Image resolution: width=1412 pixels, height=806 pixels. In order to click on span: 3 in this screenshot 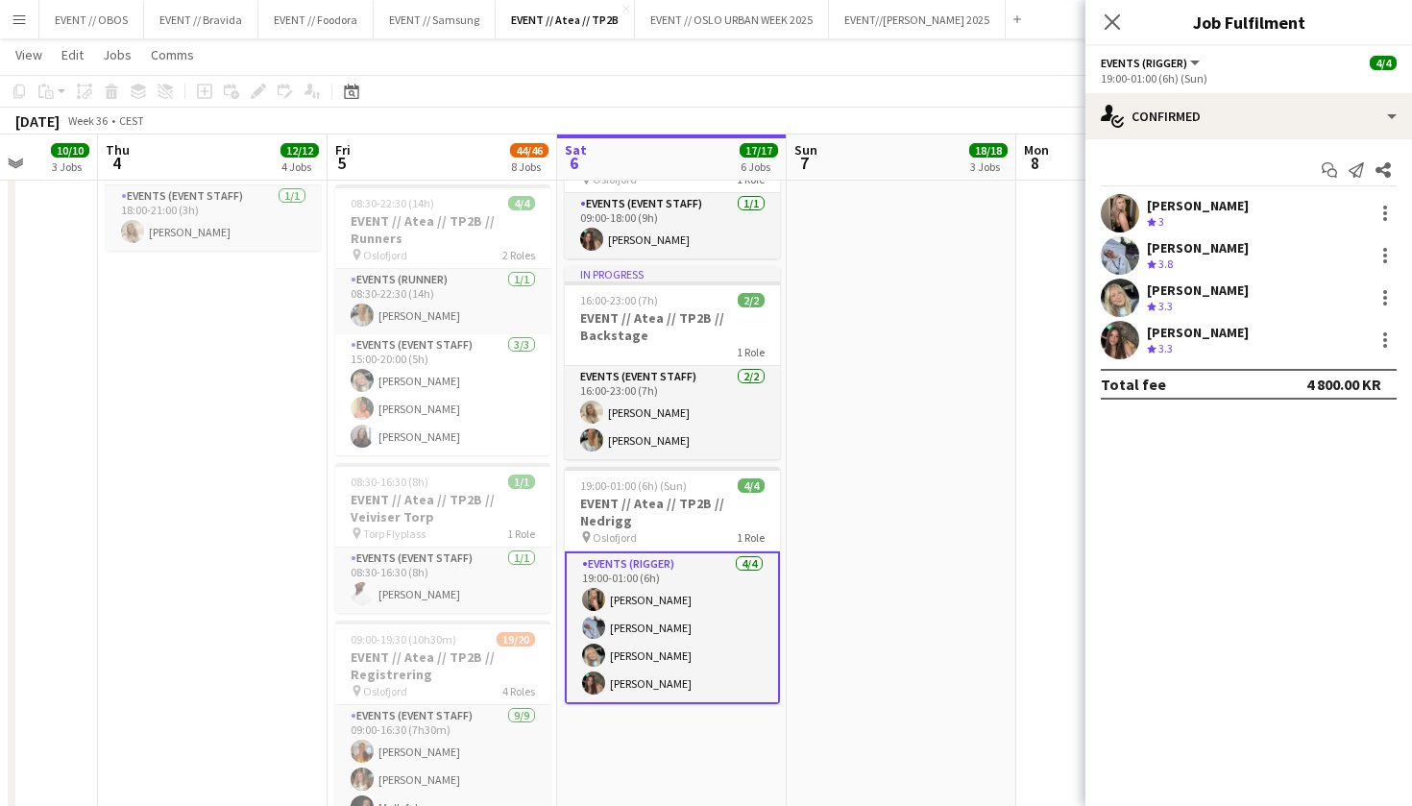, I will do `click(1161, 221)`.